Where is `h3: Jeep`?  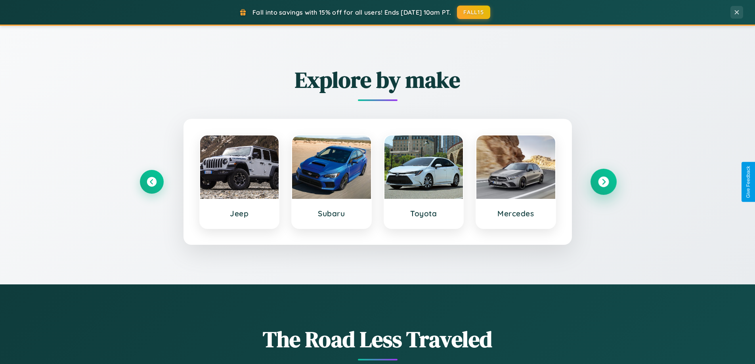 h3: Jeep is located at coordinates (240, 214).